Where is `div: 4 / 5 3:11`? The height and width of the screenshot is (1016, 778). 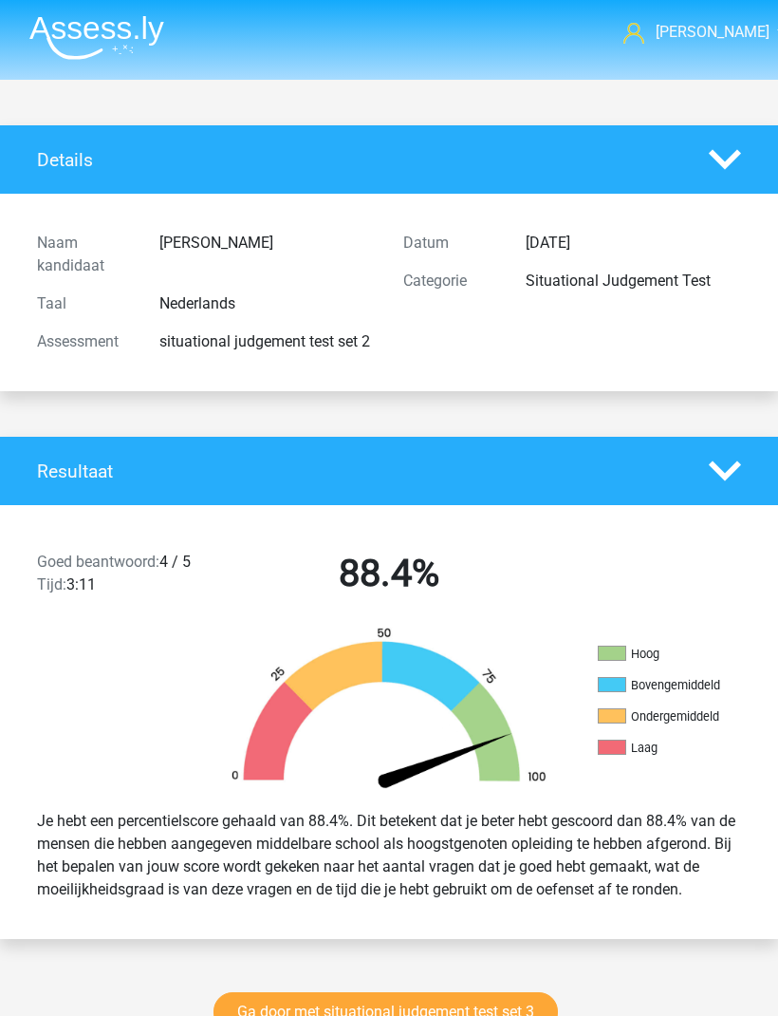
div: 4 / 5 3:11 is located at coordinates (114, 577).